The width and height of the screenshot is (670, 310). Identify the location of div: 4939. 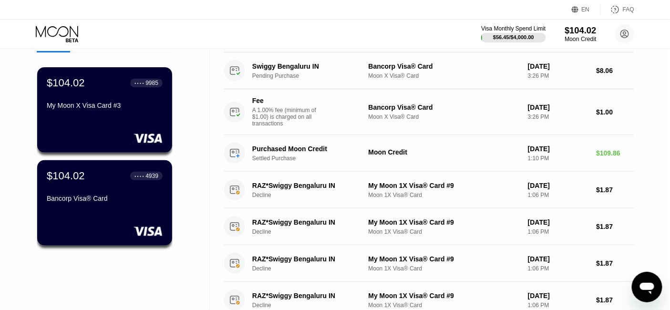
(152, 176).